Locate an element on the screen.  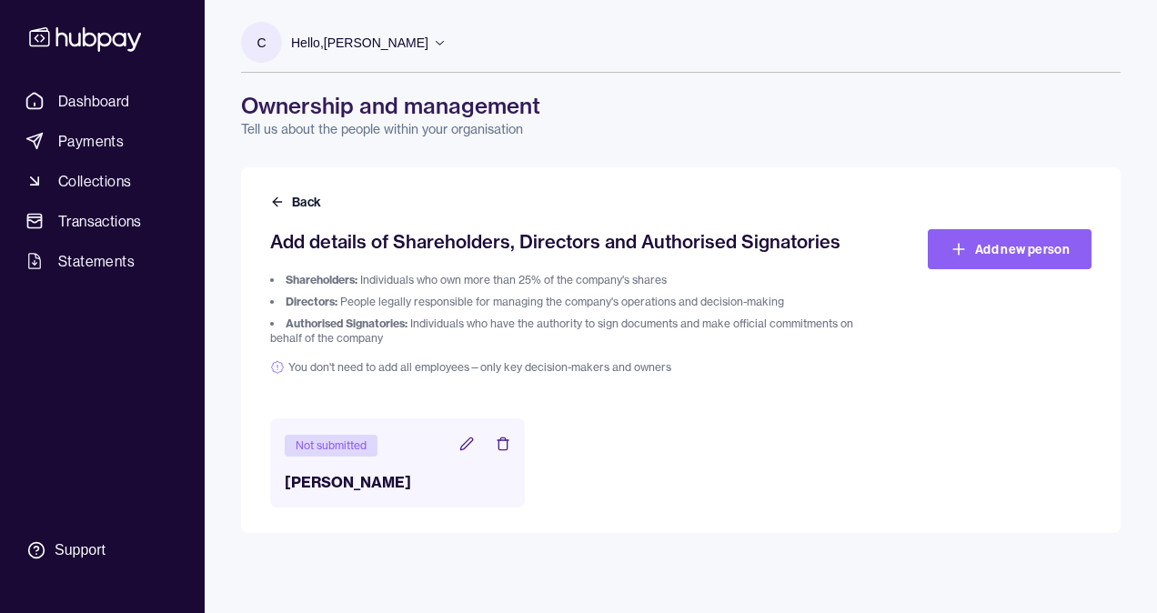
li: Individuals who own more than 25% of the company's shares is located at coordinates (577, 280).